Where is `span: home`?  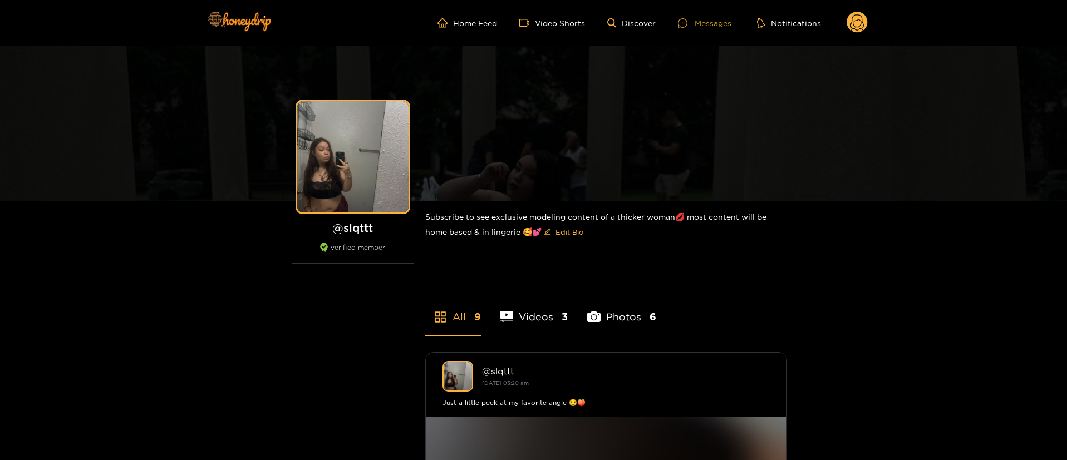 span: home is located at coordinates (445, 23).